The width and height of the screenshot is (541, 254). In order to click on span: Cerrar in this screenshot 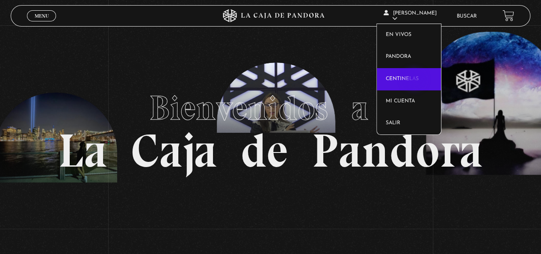, I will do `click(41, 24)`.